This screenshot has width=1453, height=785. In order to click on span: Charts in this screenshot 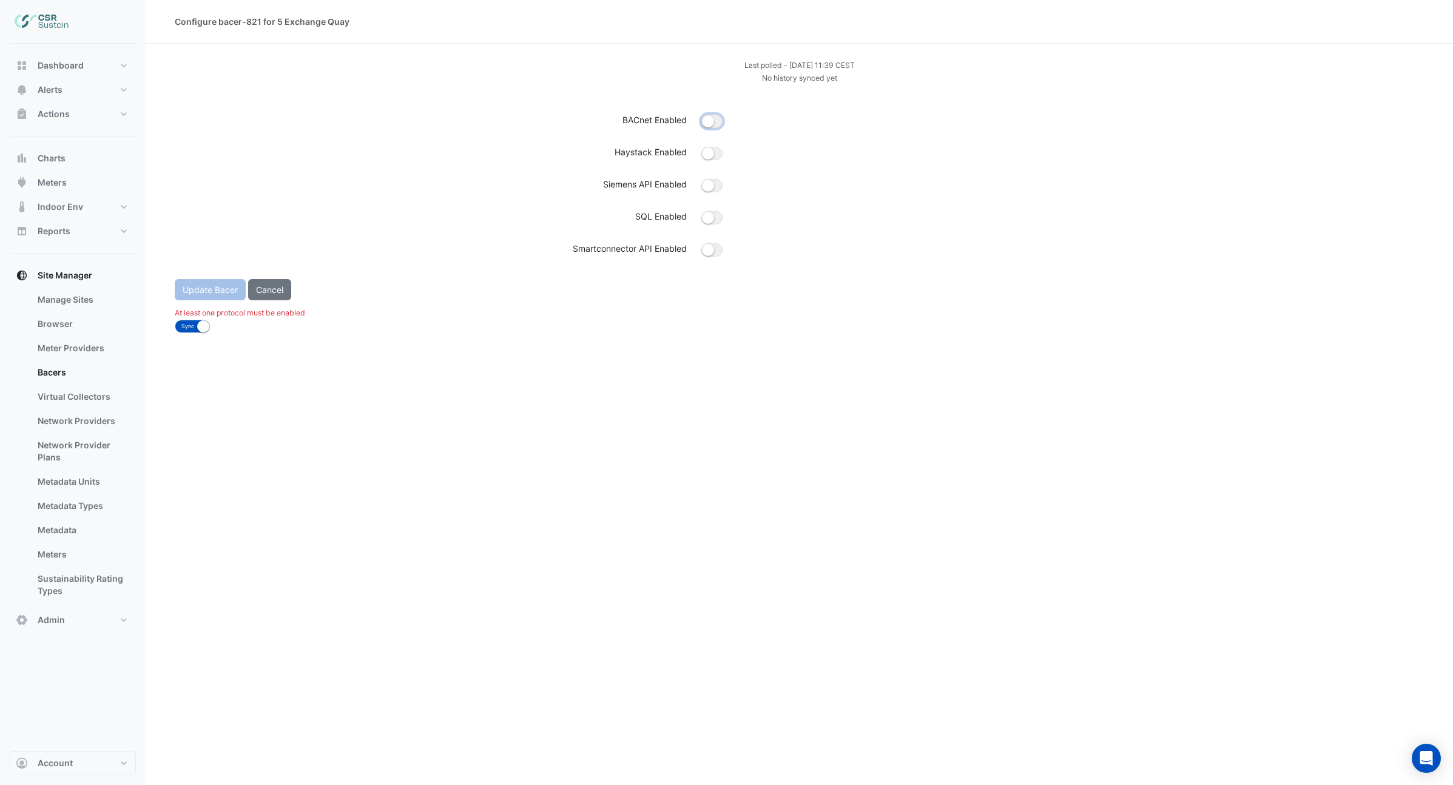, I will do `click(52, 158)`.